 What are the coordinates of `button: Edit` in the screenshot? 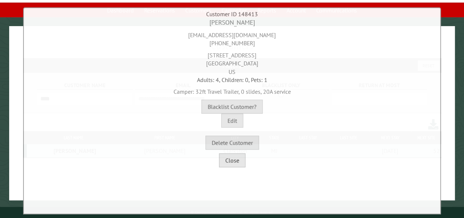 It's located at (232, 120).